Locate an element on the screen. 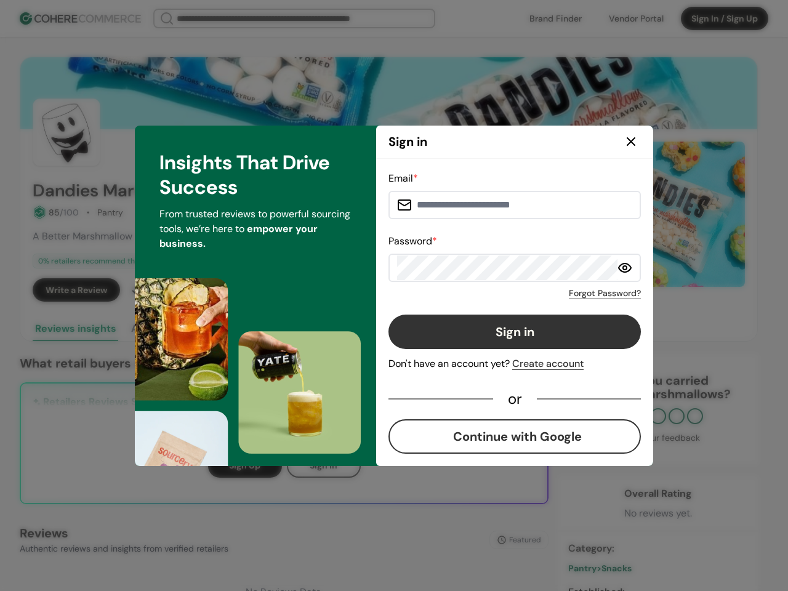  a: Forgot Password? is located at coordinates (605, 293).